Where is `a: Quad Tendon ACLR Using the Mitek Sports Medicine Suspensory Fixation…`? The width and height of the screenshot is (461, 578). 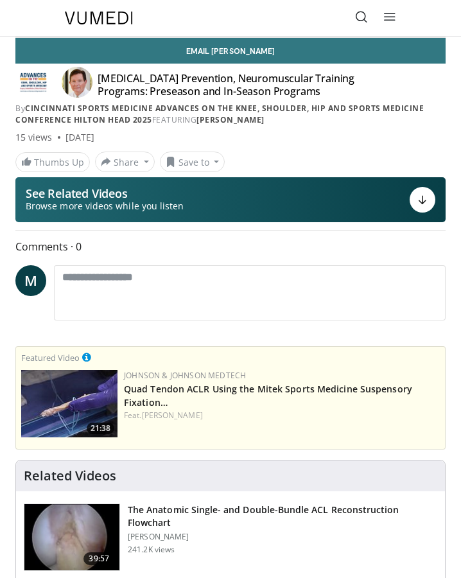 a: Quad Tendon ACLR Using the Mitek Sports Medicine Suspensory Fixation… is located at coordinates (268, 396).